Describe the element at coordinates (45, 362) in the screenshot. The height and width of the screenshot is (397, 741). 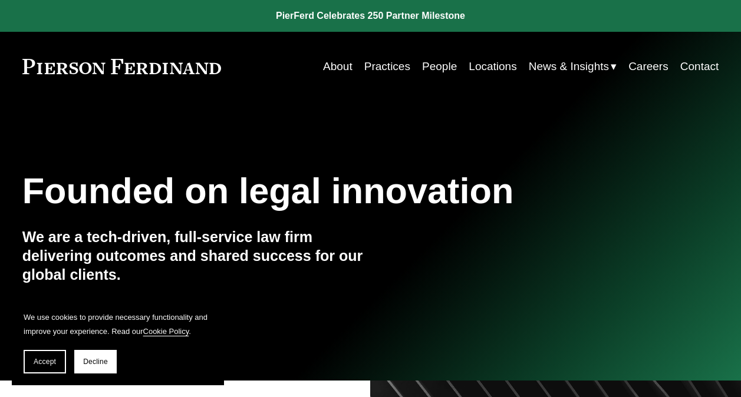
I see `button: Accept` at that location.